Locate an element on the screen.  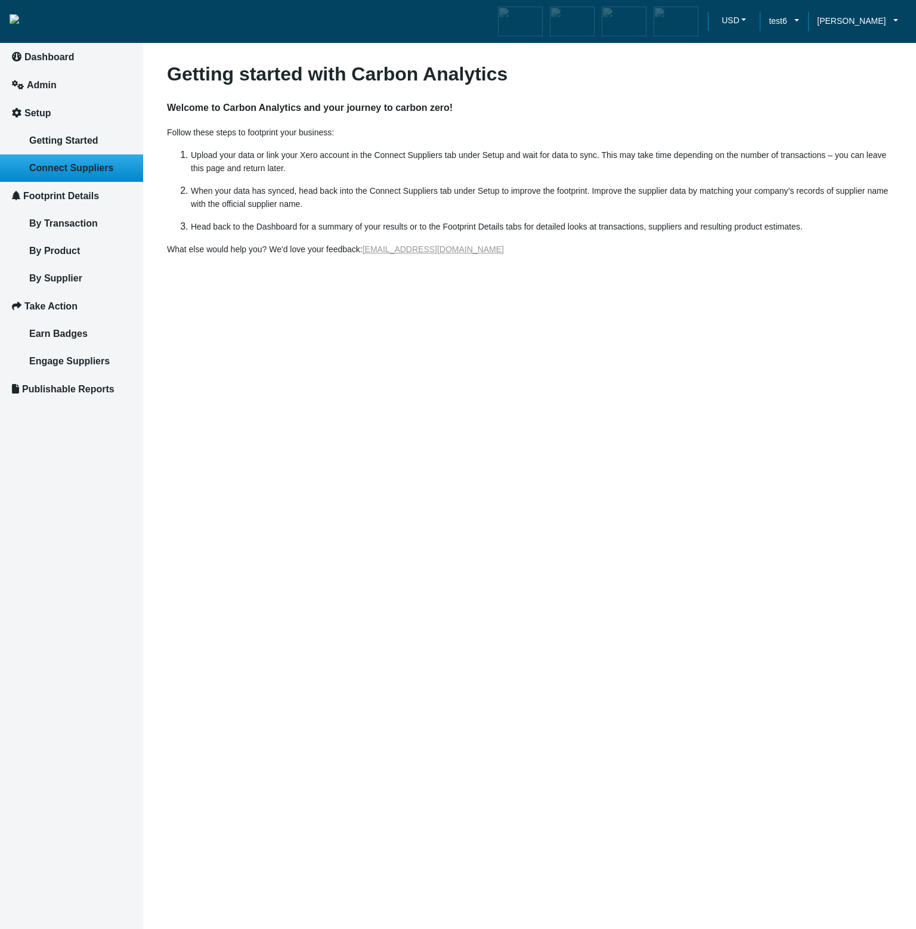
img: carbon-efficient-enabled.png is located at coordinates (572, 21).